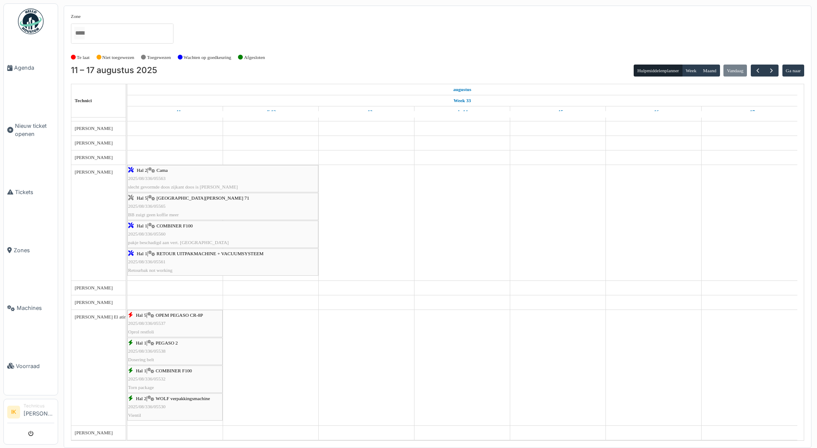 This screenshot has height=448, width=817. Describe the element at coordinates (79, 33) in the screenshot. I see `input: Alles` at that location.